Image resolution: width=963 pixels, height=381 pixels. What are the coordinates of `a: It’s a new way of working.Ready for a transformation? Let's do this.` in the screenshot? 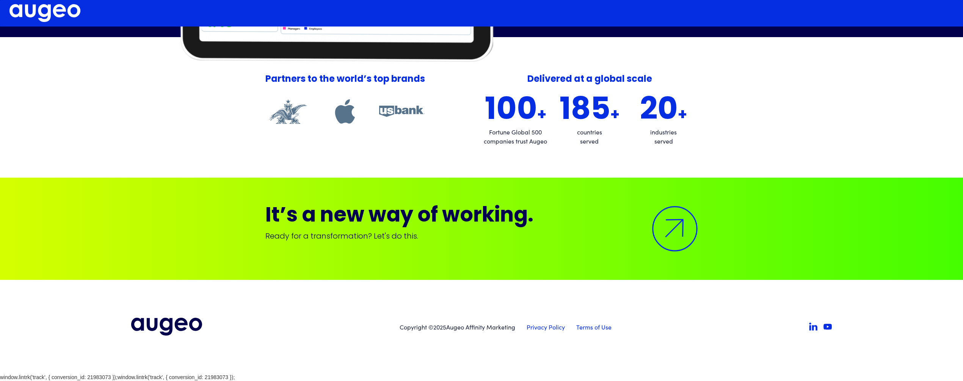 It's located at (482, 229).